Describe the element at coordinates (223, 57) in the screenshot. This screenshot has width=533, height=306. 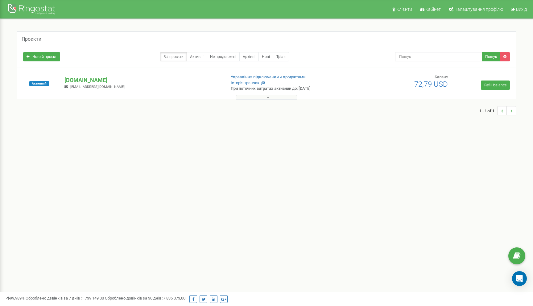
I see `a: Не продовжені` at that location.